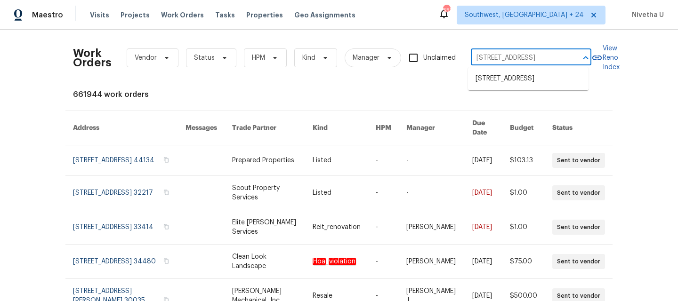 This screenshot has height=301, width=678. I want to click on td: Scout Property Services, so click(265, 193).